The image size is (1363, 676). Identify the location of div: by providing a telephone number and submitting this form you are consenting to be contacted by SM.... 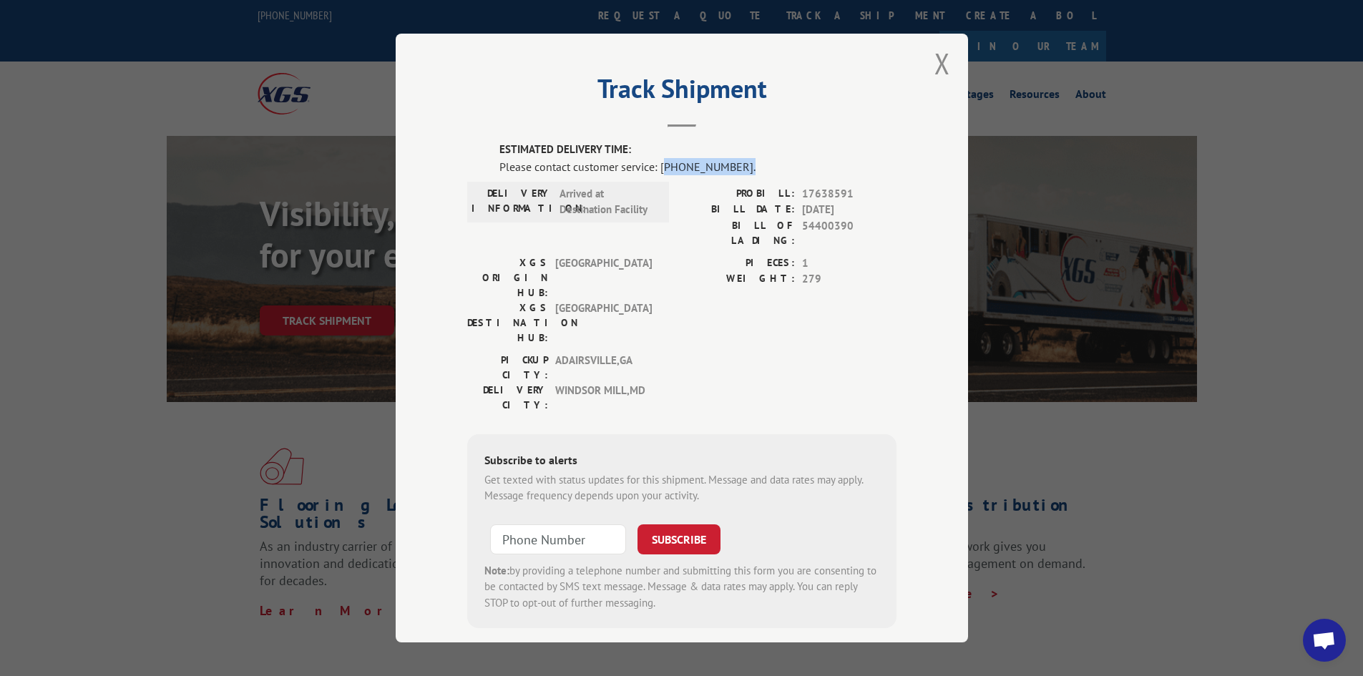
(682, 587).